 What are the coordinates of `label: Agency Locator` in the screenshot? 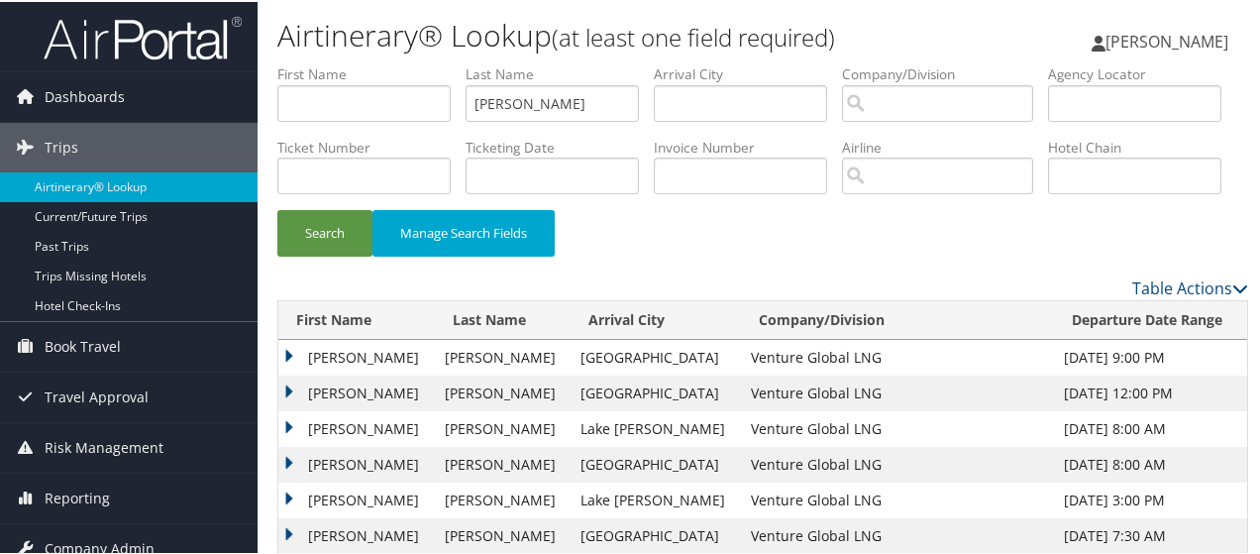 It's located at (1143, 72).